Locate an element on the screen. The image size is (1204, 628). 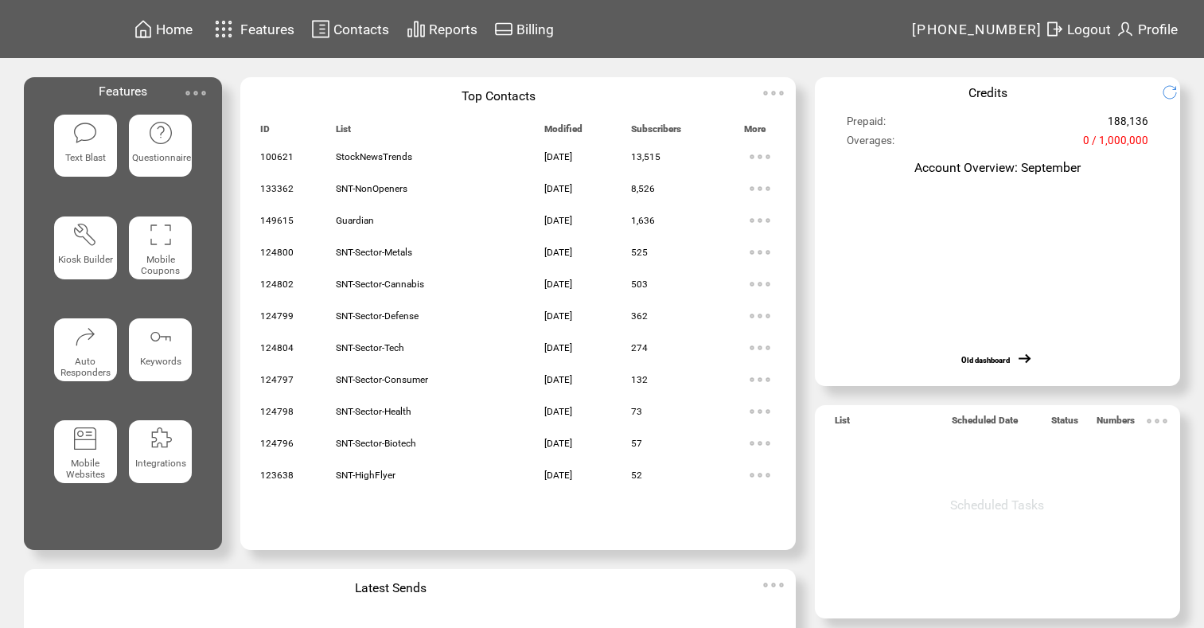
span: 149615 is located at coordinates (277, 220).